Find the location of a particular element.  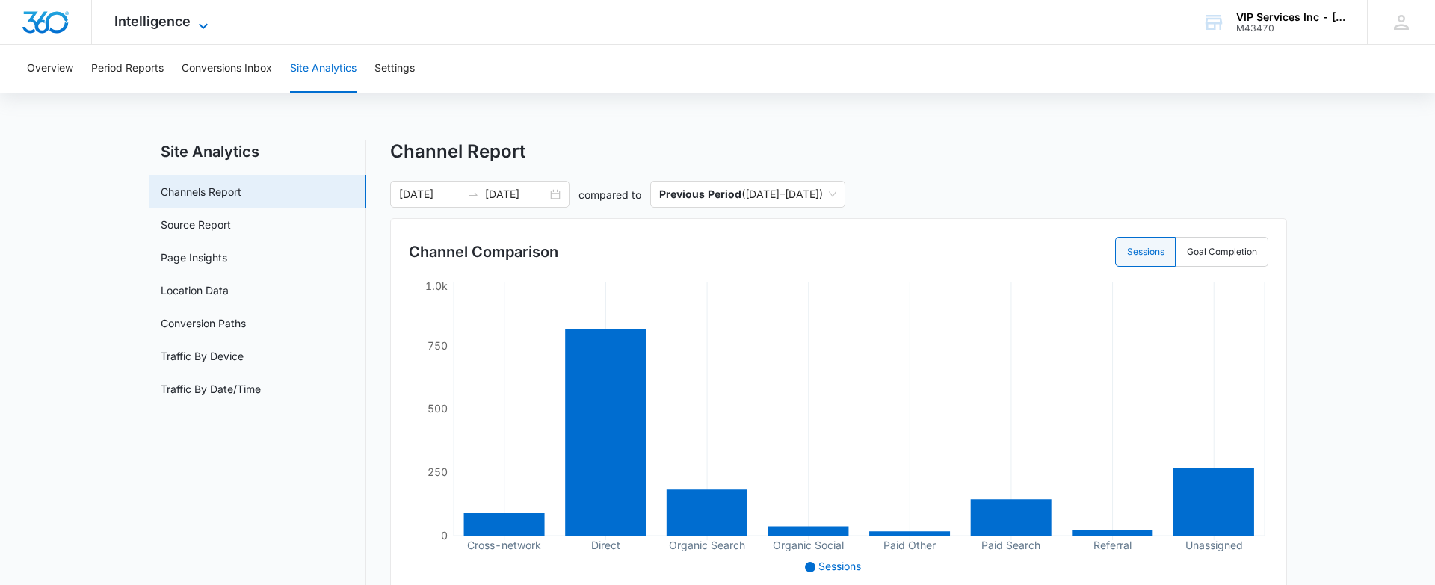

label: Goal Completion is located at coordinates (1222, 252).